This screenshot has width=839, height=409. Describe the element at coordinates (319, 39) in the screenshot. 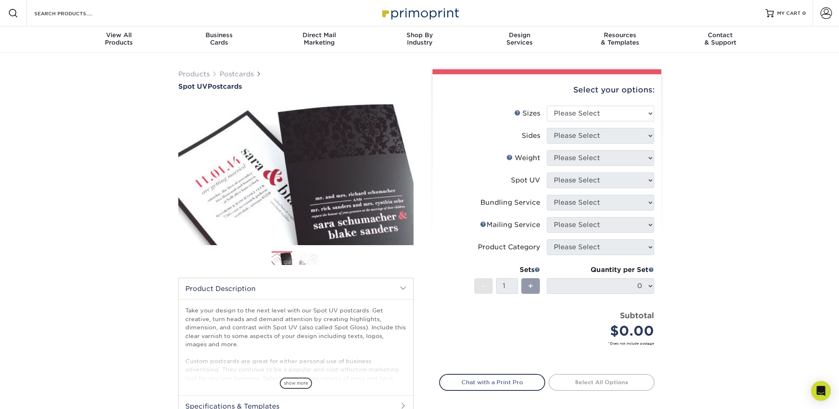

I see `div: Marketing` at that location.